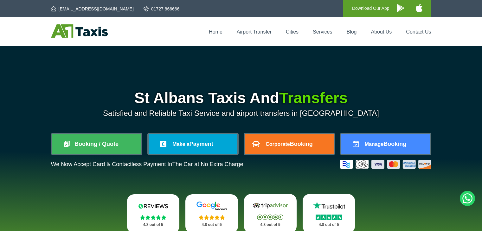 The width and height of the screenshot is (482, 231). I want to click on img: Credit And Debit Cards, so click(386, 164).